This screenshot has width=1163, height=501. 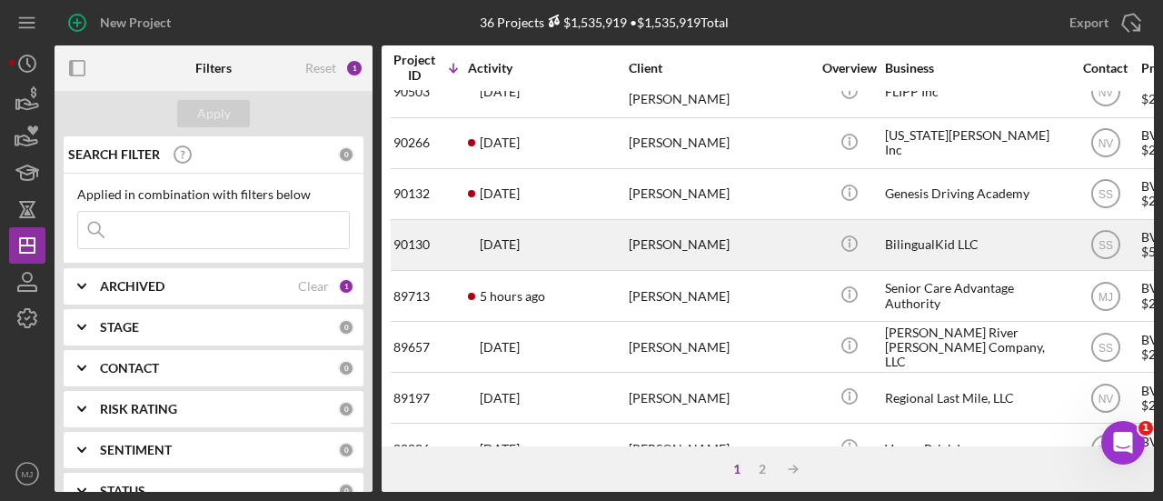 What do you see at coordinates (500, 143) in the screenshot?
I see `time: 2025-10-09 17:28` at bounding box center [500, 143].